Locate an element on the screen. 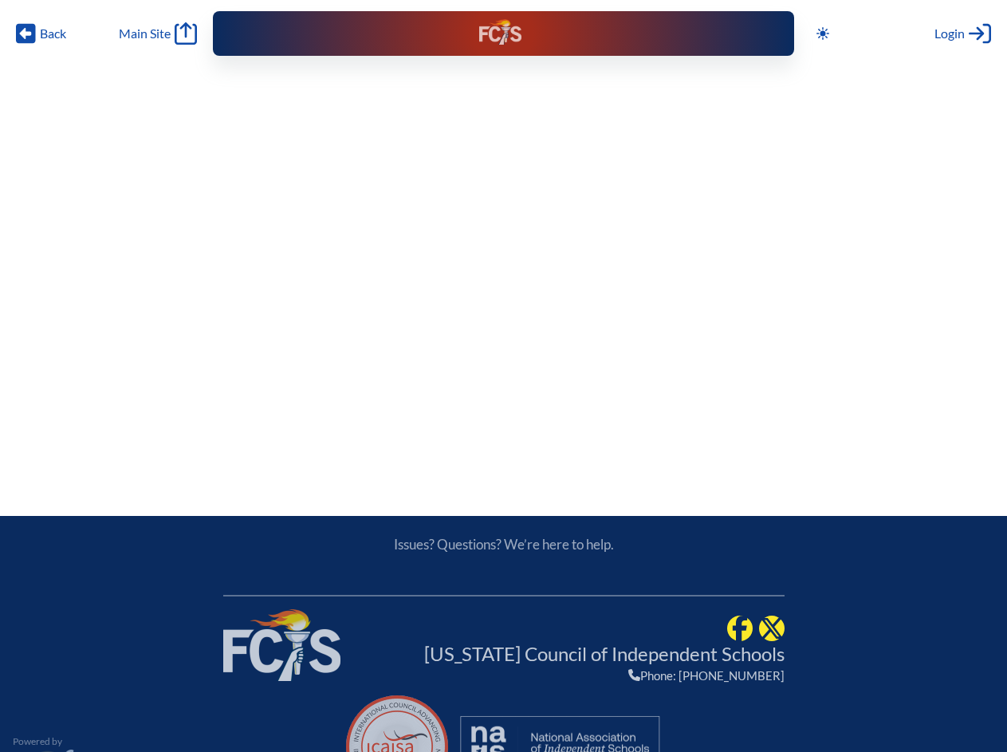 The image size is (1007, 752). span: Back is located at coordinates (53, 33).